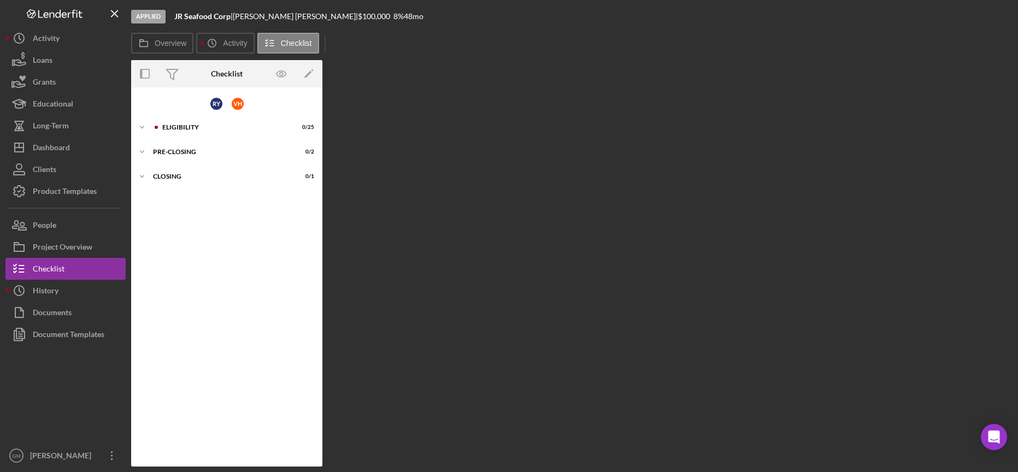 Image resolution: width=1018 pixels, height=472 pixels. What do you see at coordinates (304, 127) in the screenshot?
I see `div: 0 / 25` at bounding box center [304, 127].